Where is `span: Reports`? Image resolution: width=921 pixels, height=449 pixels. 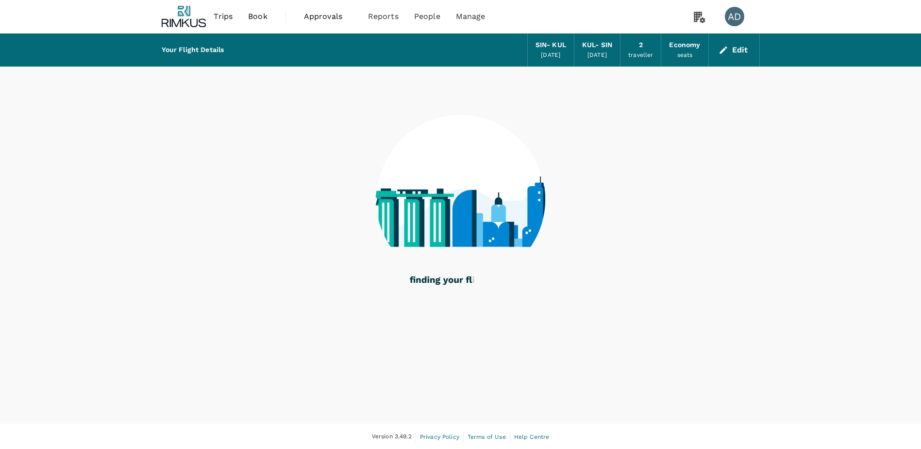 span: Reports is located at coordinates (383, 17).